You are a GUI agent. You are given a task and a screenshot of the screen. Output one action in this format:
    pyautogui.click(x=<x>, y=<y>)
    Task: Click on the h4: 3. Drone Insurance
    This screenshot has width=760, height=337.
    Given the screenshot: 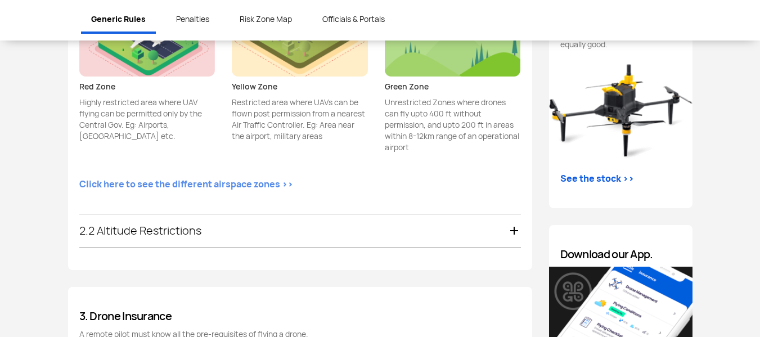 What is the action you would take?
    pyautogui.click(x=300, y=316)
    